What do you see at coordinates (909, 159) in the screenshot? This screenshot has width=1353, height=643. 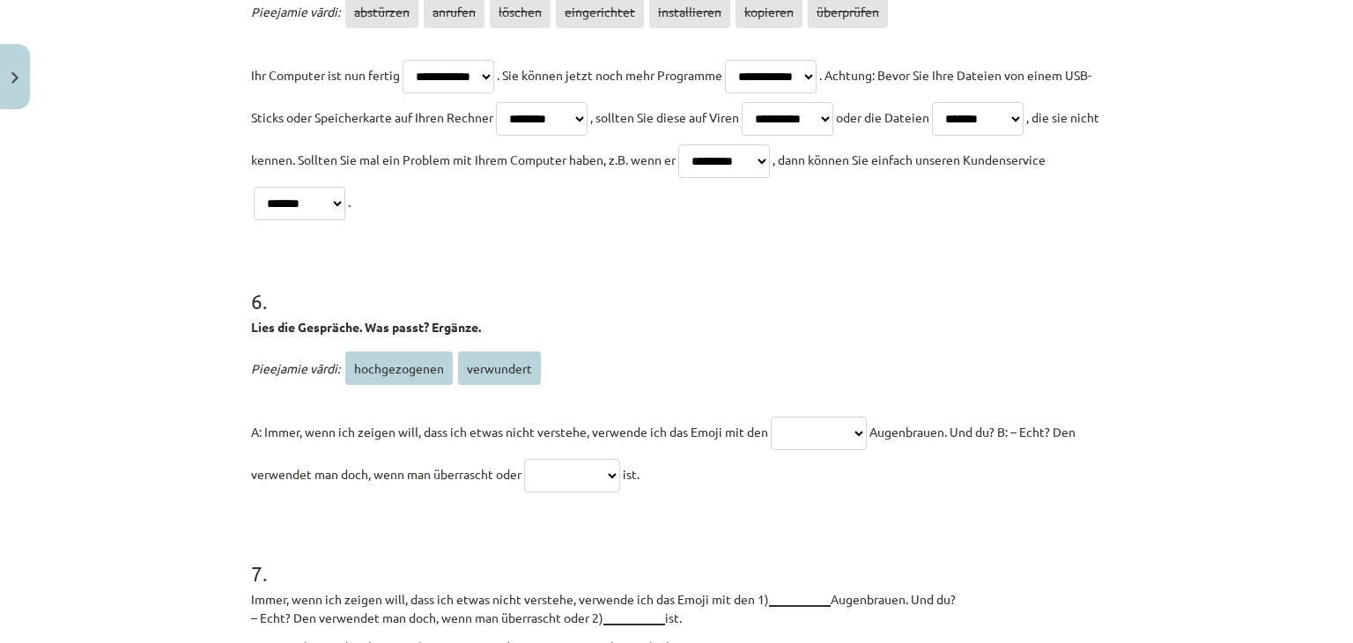 I see `span: , dann können Sie einfach unseren Kundenservice` at bounding box center [909, 159].